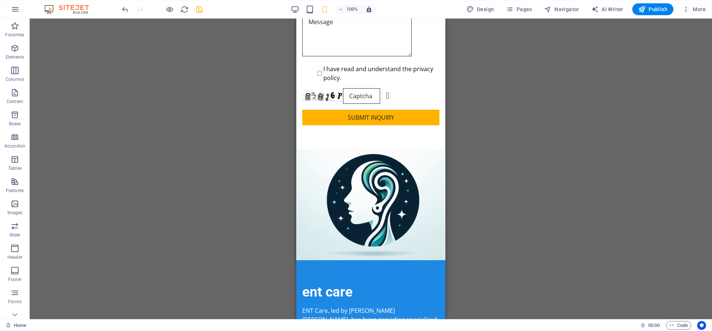 This screenshot has height=331, width=712. What do you see at coordinates (15, 235) in the screenshot?
I see `p: Slider` at bounding box center [15, 235].